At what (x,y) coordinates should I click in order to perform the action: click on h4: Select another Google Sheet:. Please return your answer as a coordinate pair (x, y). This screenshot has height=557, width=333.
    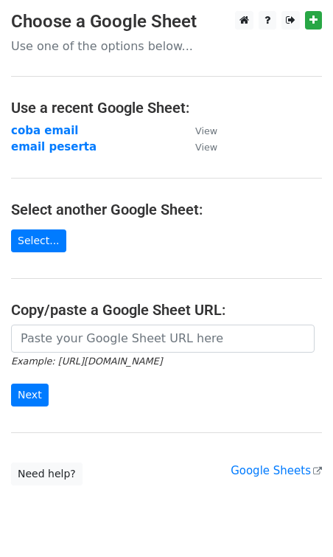
    Looking at the image, I should click on (167, 209).